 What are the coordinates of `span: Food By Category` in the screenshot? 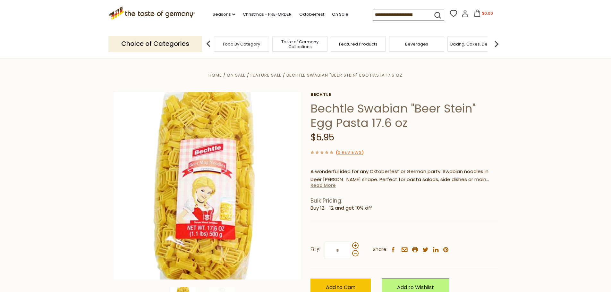 It's located at (242, 44).